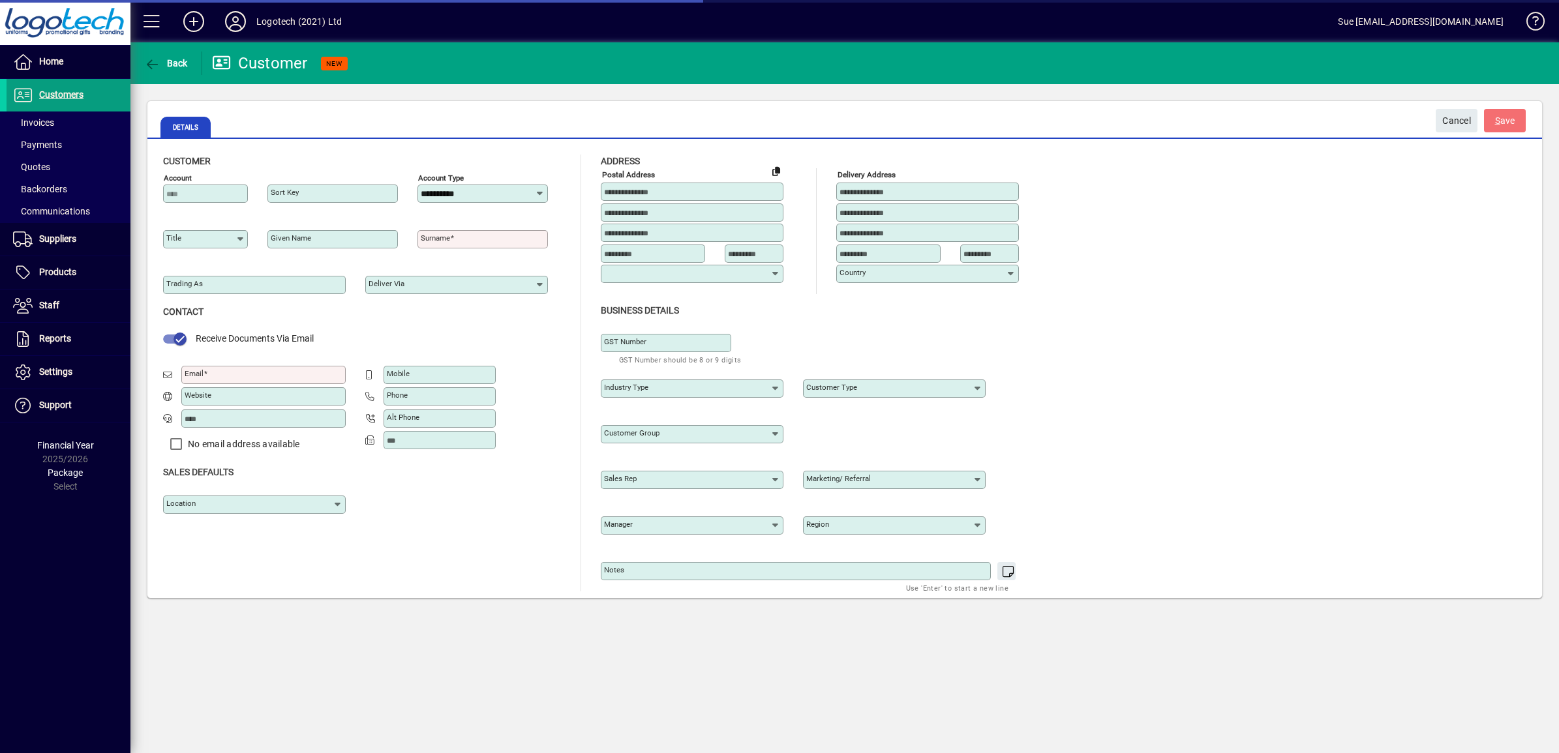  I want to click on mat-label: Phone, so click(397, 395).